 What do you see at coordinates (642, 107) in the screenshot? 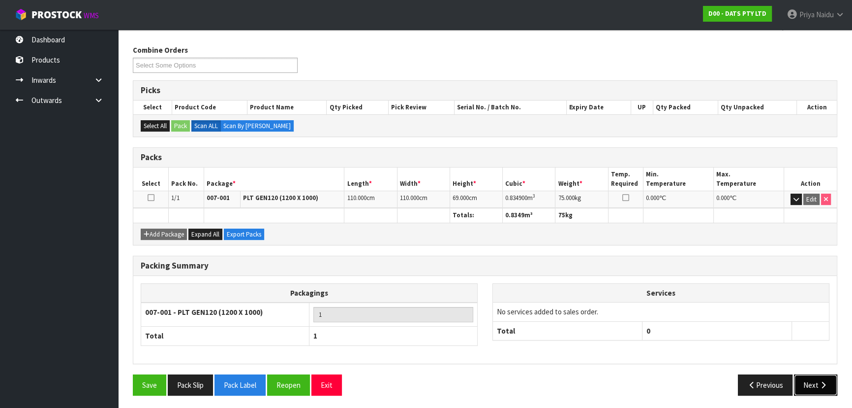
I see `th: UP` at bounding box center [642, 107].